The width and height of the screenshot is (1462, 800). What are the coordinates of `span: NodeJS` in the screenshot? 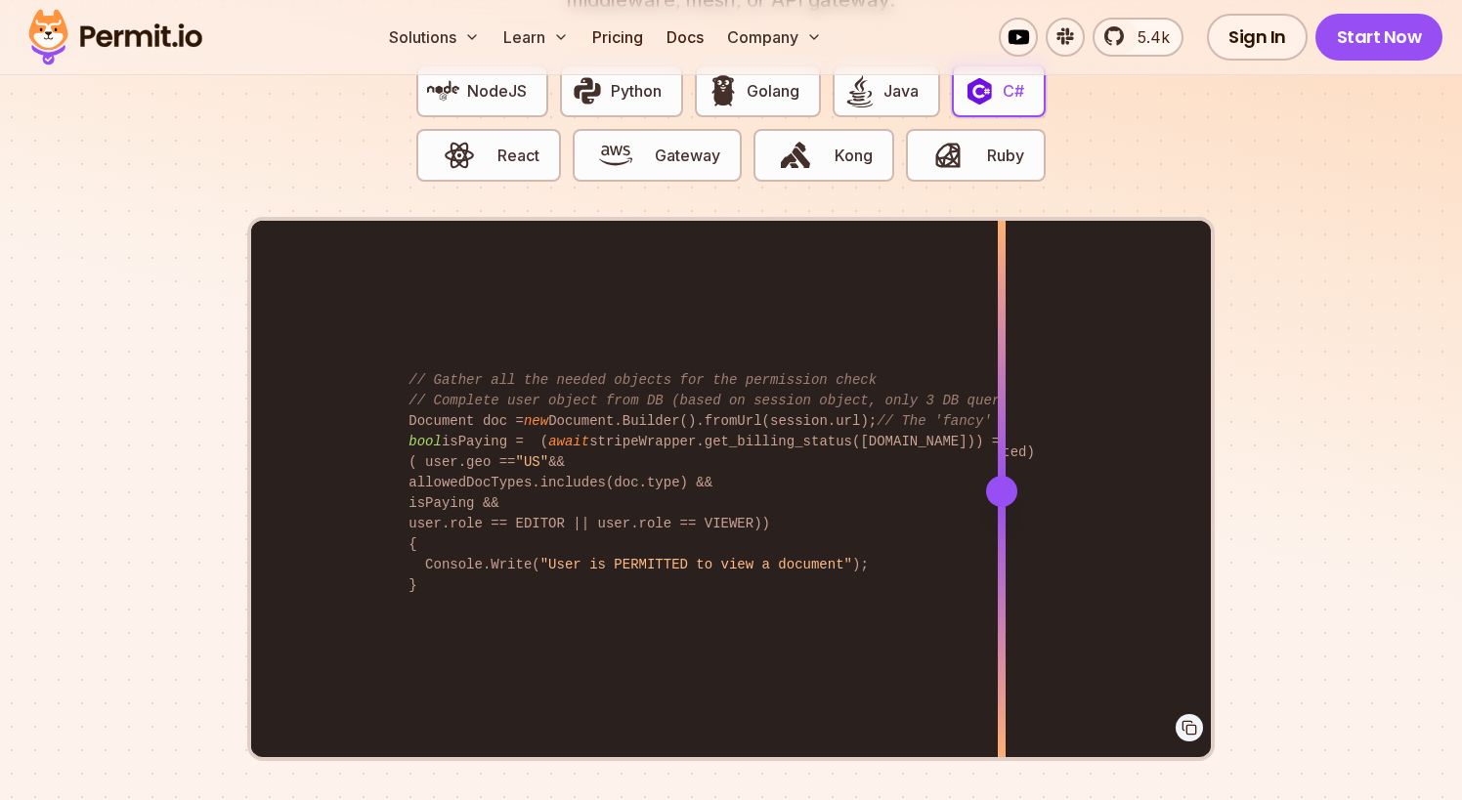 It's located at (496, 91).